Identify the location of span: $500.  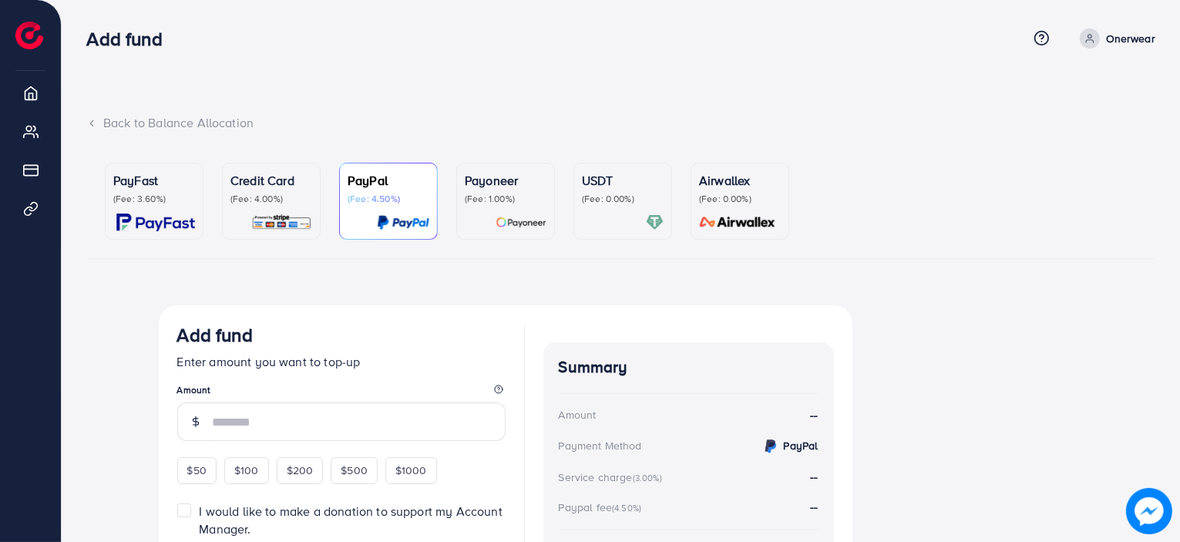
(354, 470).